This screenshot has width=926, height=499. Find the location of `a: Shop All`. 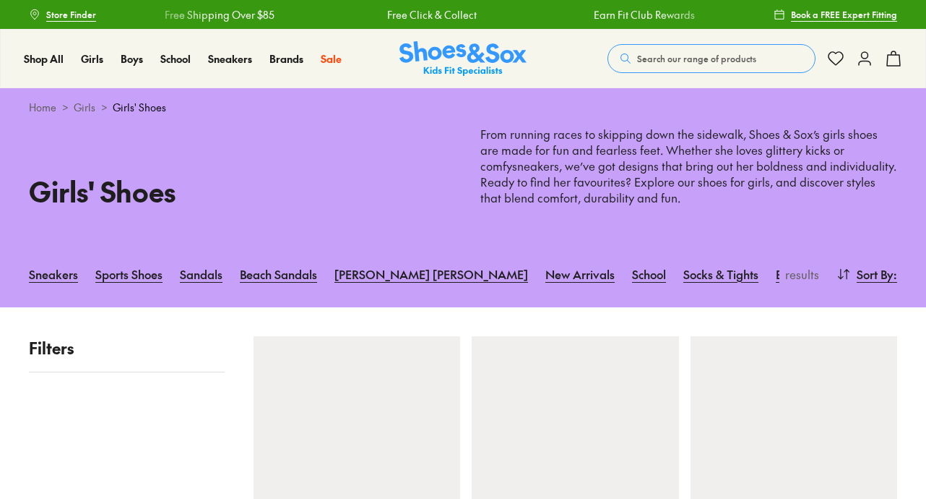

a: Shop All is located at coordinates (43, 59).